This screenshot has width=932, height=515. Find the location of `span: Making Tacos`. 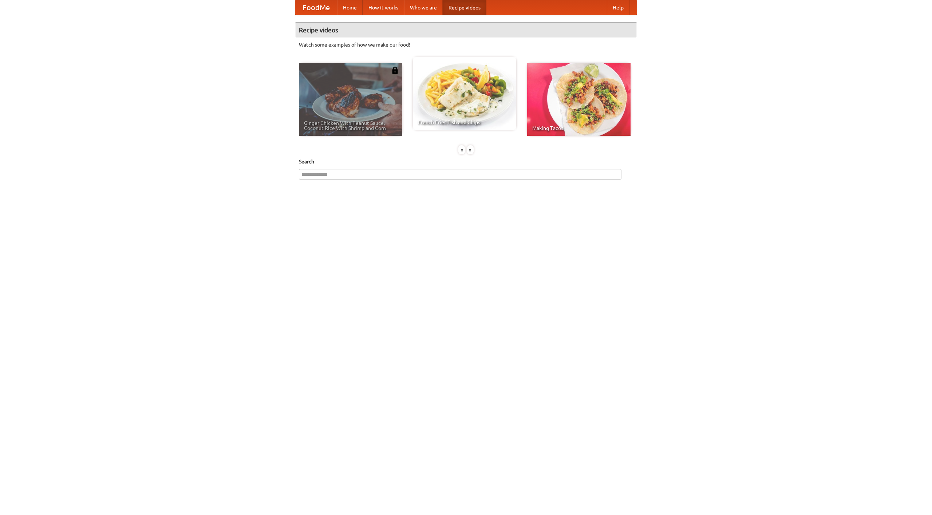

span: Making Tacos is located at coordinates (579, 128).